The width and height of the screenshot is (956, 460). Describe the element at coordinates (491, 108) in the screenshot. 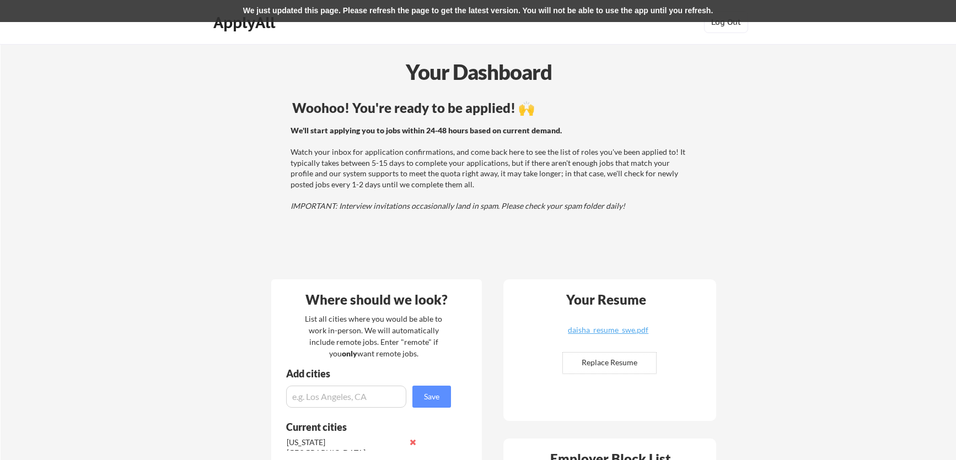

I see `div: Woohoo! You're ready to be applied! 🙌` at that location.